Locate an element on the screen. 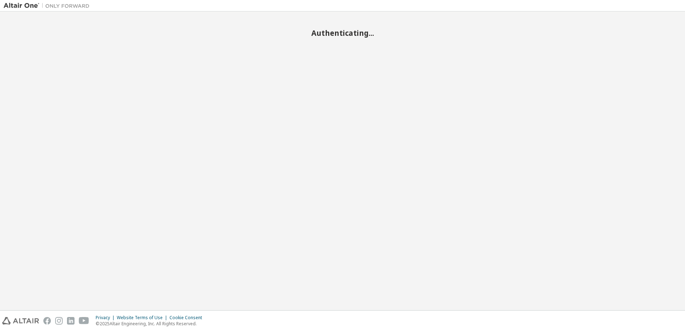 This screenshot has width=685, height=331. p: © 2025 Altair Engineering, Inc. All Rights Reserved. is located at coordinates (151, 324).